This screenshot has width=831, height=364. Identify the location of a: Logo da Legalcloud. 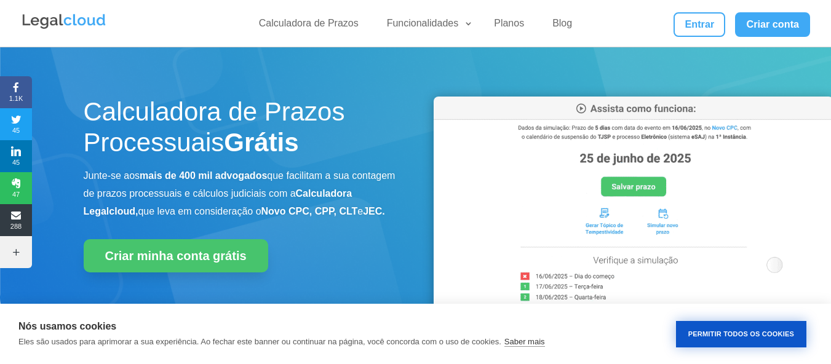
(64, 27).